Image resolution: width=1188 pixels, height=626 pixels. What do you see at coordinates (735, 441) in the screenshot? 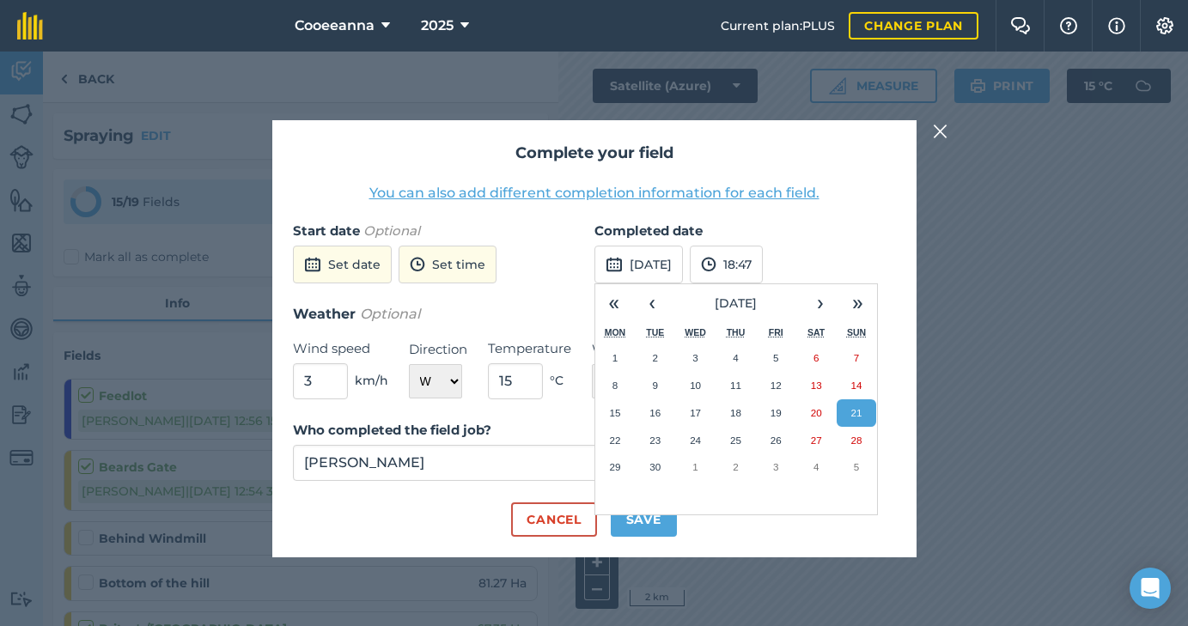
I see `button: 25 September 2025` at bounding box center [735, 441].